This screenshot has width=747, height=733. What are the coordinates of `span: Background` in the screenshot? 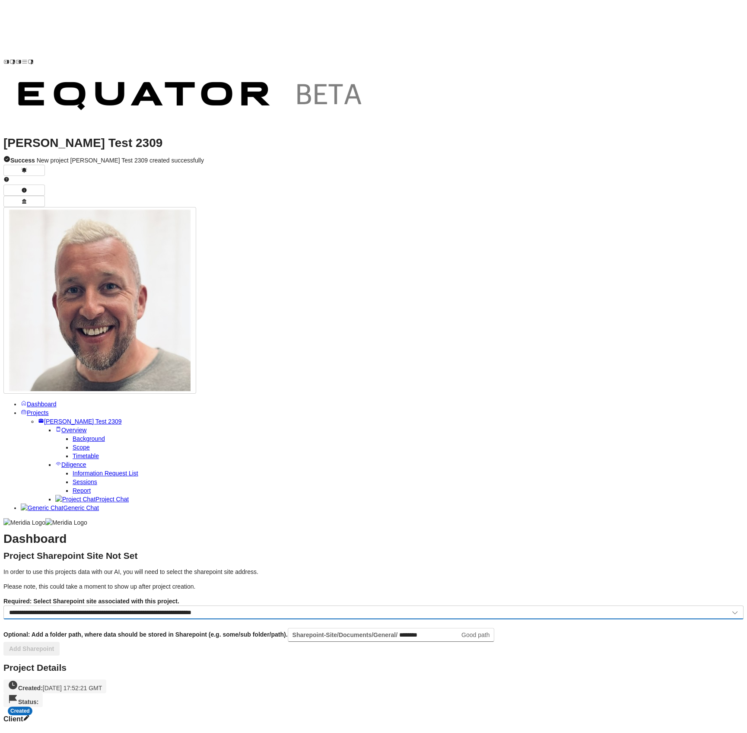 It's located at (89, 439).